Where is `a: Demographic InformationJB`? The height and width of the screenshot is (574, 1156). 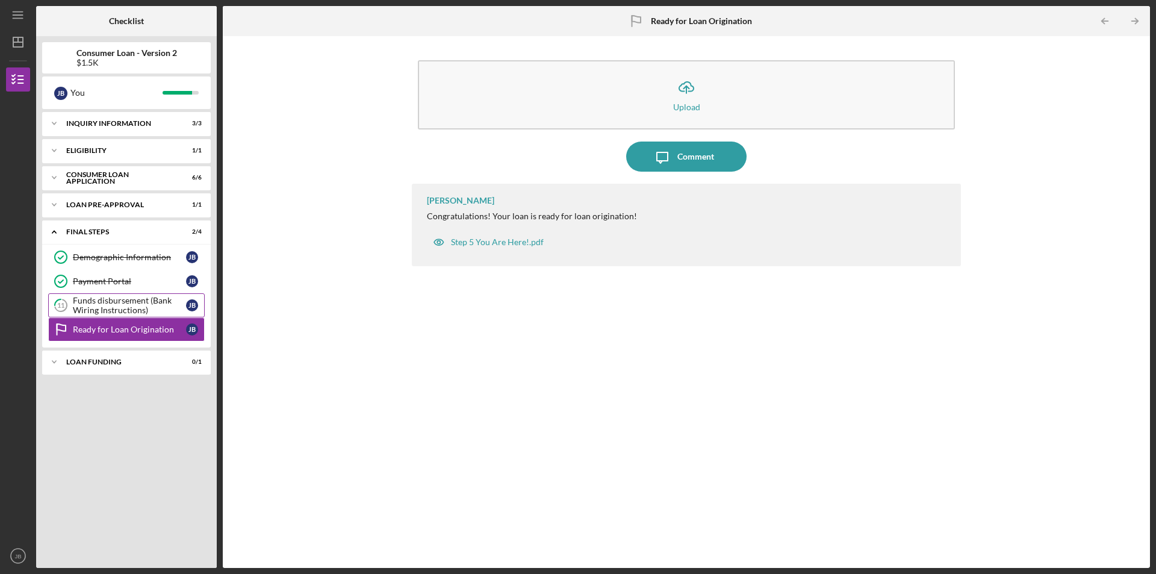 a: Demographic InformationJB is located at coordinates (126, 257).